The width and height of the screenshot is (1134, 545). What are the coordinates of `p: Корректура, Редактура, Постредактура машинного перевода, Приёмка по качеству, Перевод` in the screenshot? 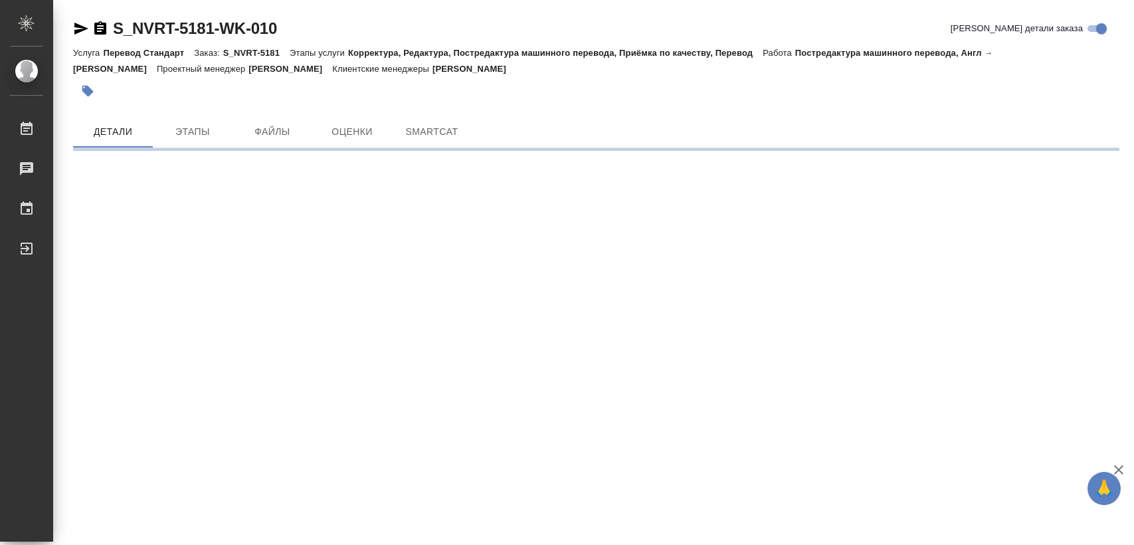 It's located at (555, 52).